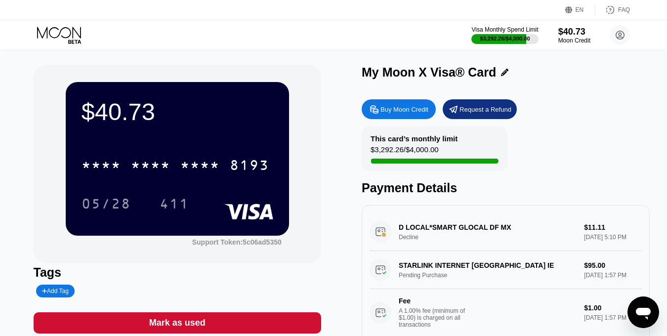 The image size is (667, 336). I want to click on div: A 1.00% fee (minimum of $1.00) is charged on all transactions, so click(436, 318).